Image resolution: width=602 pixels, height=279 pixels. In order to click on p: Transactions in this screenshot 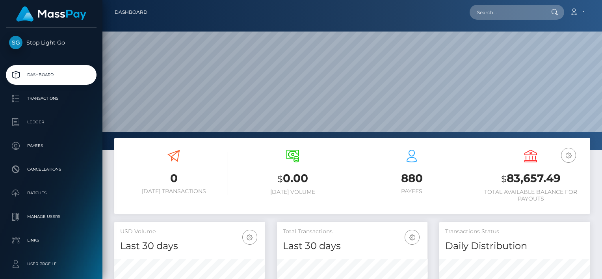, I will do `click(51, 99)`.